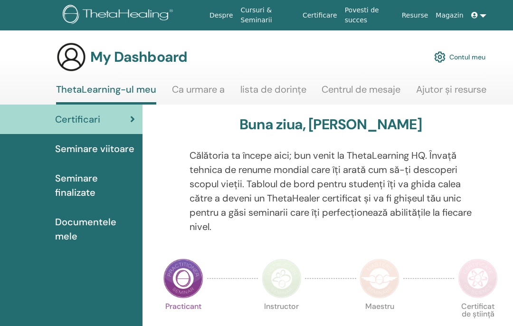 This screenshot has width=513, height=326. I want to click on span: Certificari, so click(77, 119).